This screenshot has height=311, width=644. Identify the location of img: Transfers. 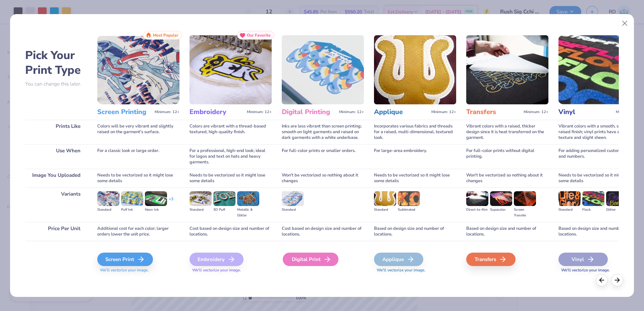
(507, 70).